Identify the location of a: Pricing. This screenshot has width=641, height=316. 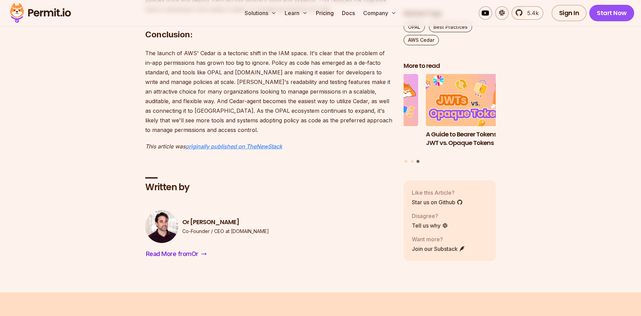
(325, 13).